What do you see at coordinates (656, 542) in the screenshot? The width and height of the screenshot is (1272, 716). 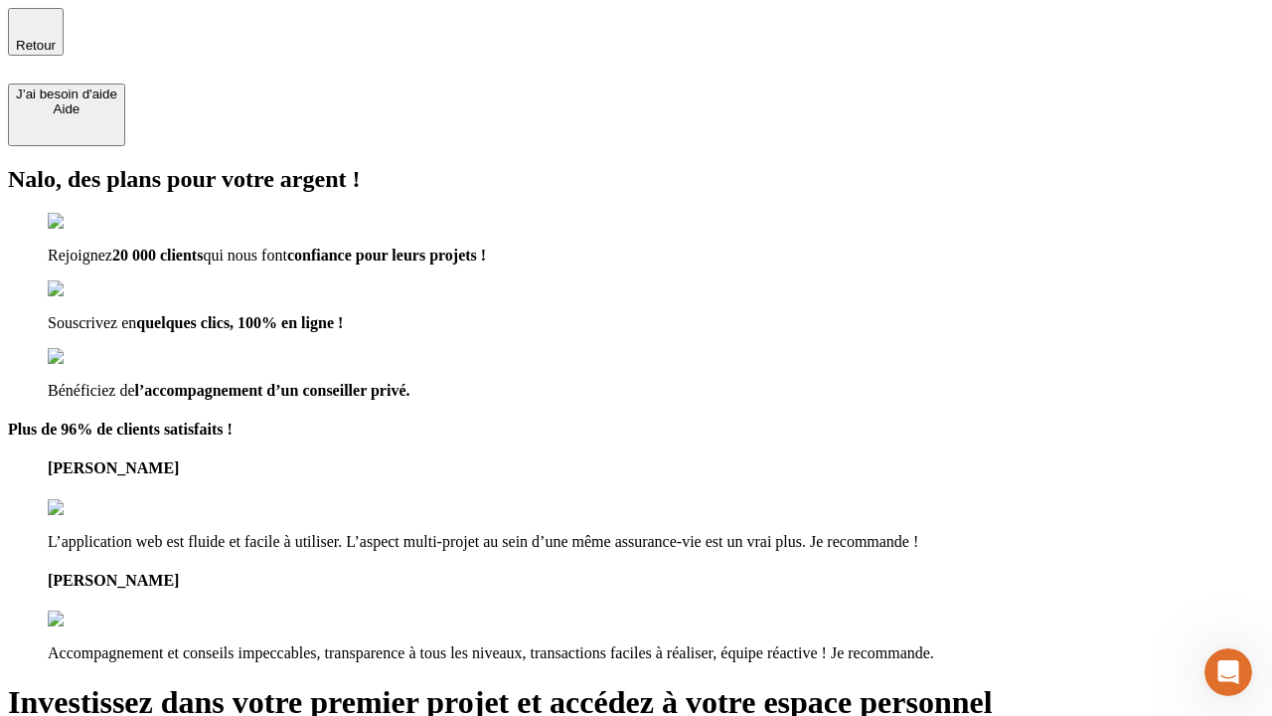 I see `p: L’application web est fluide et facile à utiliser. L’aspect multi-projet au sein d’une même assur...` at bounding box center [656, 542].